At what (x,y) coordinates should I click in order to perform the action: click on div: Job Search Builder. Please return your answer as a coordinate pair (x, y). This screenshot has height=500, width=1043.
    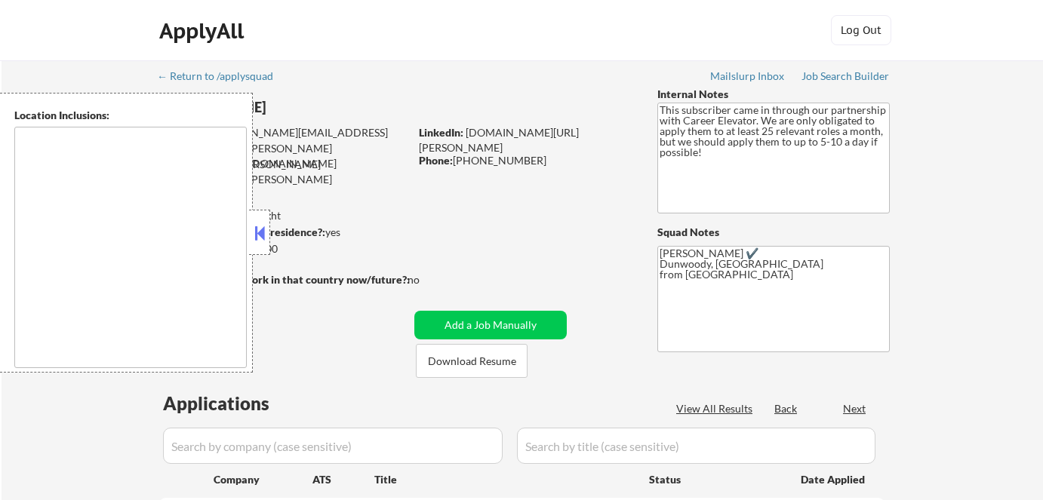
    Looking at the image, I should click on (845, 76).